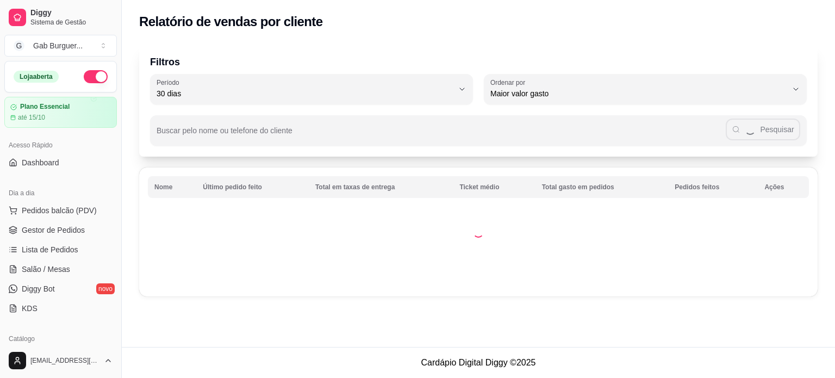  What do you see at coordinates (40, 163) in the screenshot?
I see `span: Dashboard` at bounding box center [40, 163].